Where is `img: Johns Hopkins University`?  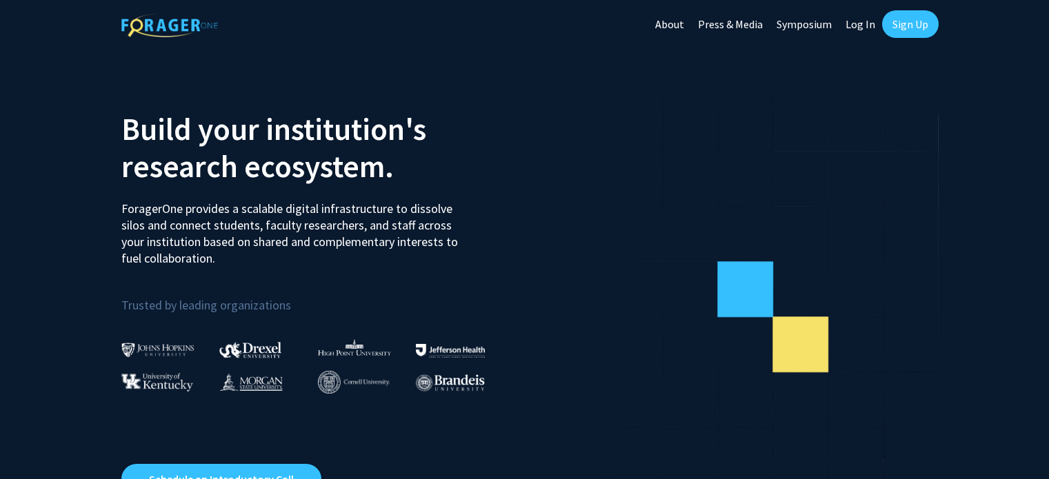 img: Johns Hopkins University is located at coordinates (158, 350).